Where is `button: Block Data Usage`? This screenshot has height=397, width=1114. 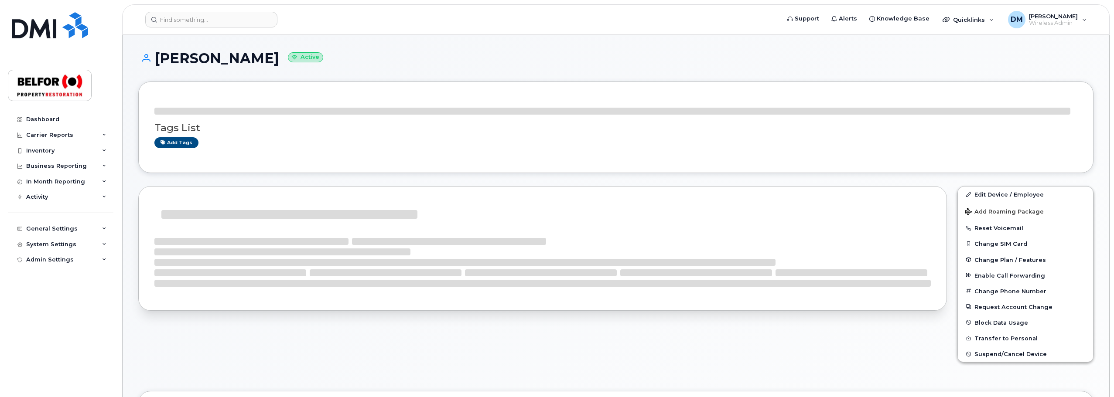 button: Block Data Usage is located at coordinates (1026, 323).